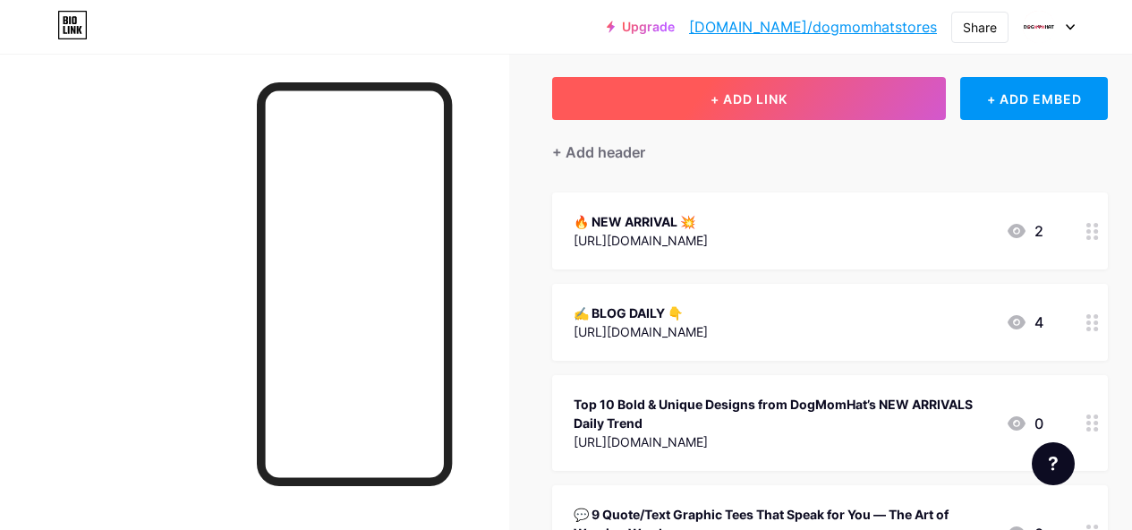 This screenshot has width=1132, height=530. I want to click on button: + ADD LINK, so click(749, 98).